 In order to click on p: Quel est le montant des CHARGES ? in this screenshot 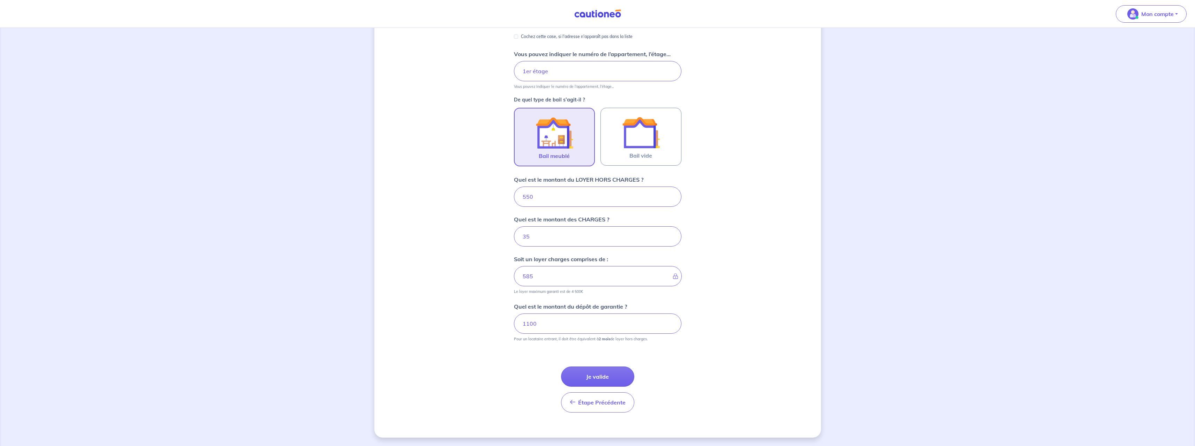, I will do `click(561, 219)`.